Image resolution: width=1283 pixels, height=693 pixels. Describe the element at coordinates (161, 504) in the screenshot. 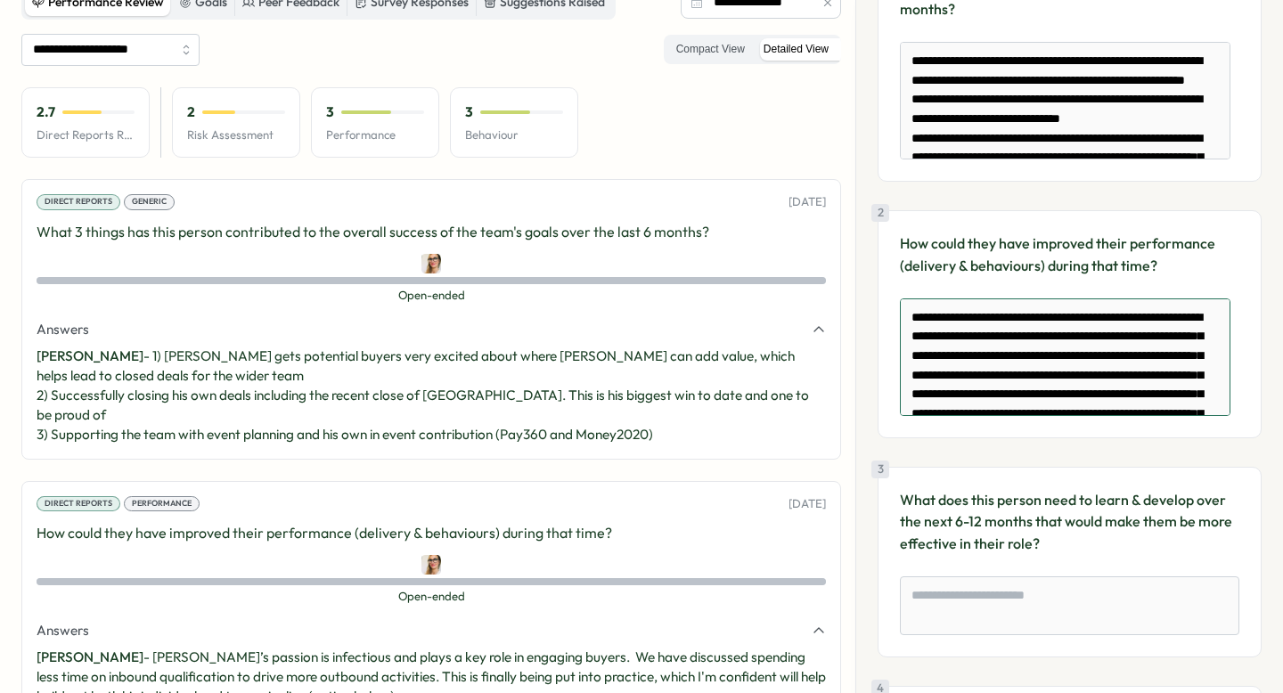

I see `div: Performance` at that location.